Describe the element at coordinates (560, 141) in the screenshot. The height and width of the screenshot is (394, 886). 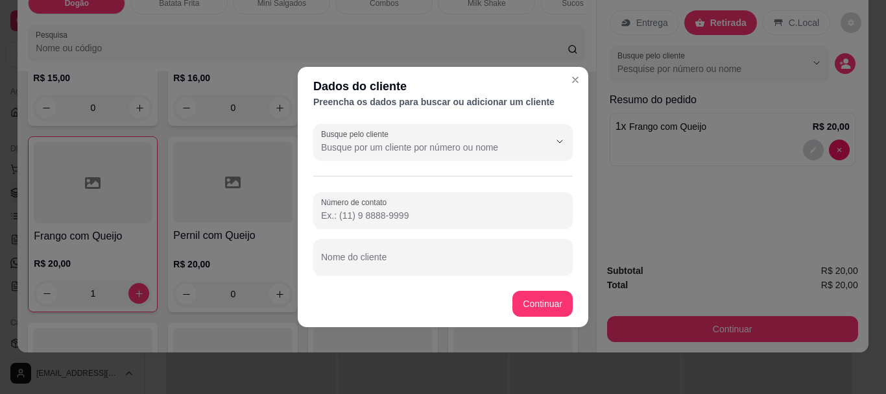
I see `button: Show suggestions` at that location.